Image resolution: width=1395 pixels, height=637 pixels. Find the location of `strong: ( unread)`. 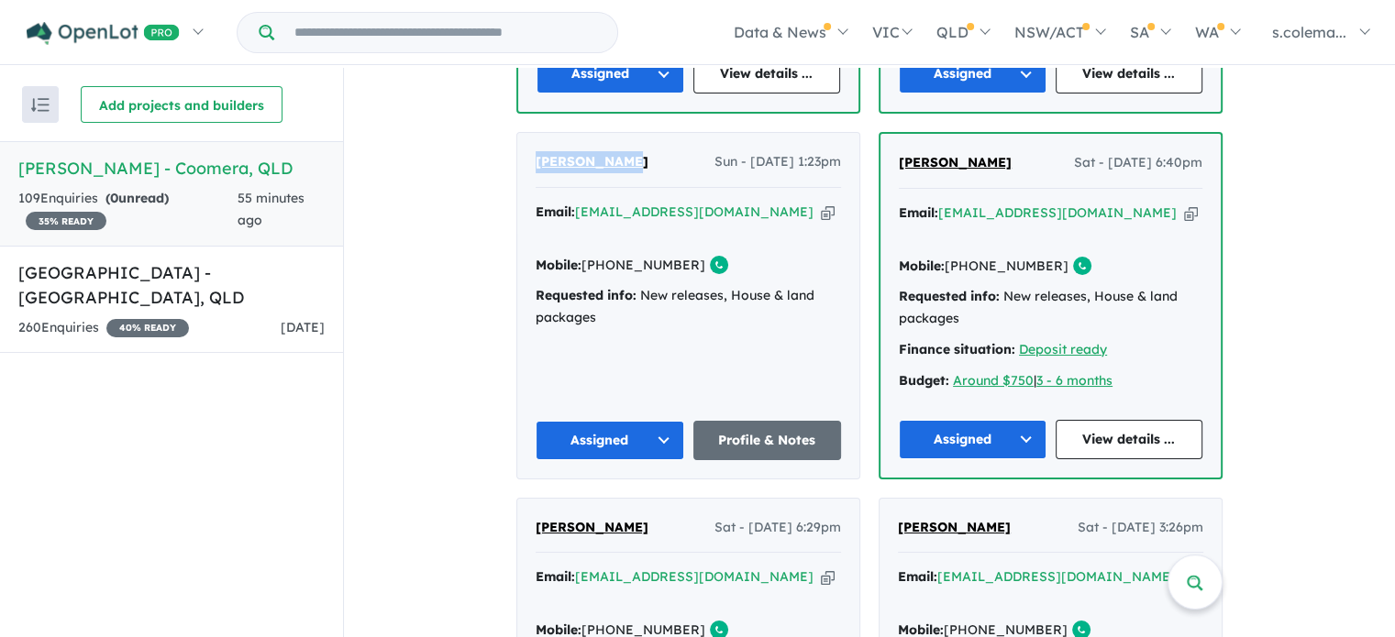

strong: ( unread) is located at coordinates (137, 198).